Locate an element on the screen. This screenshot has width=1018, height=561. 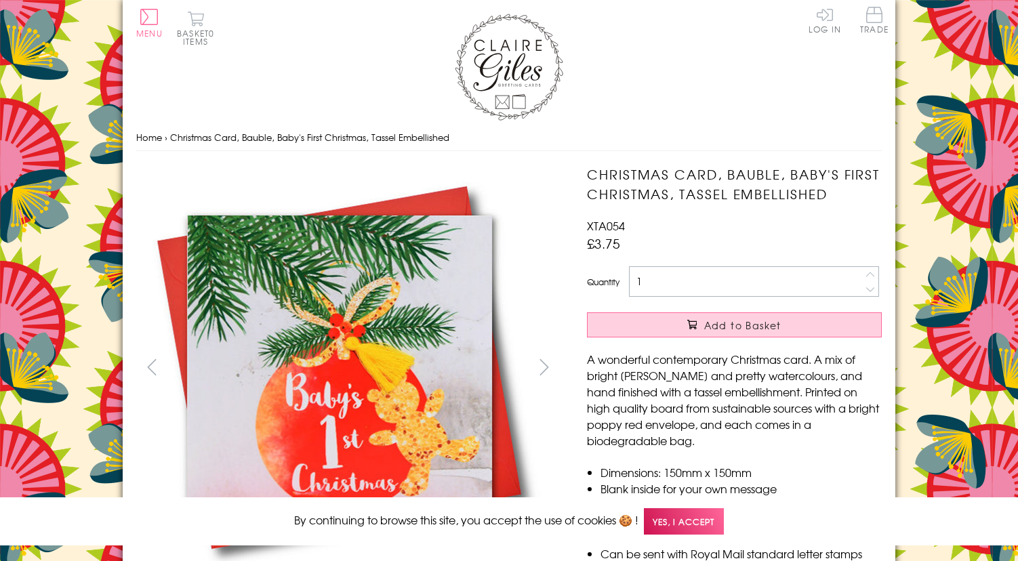
span: XTA054 is located at coordinates (606, 226).